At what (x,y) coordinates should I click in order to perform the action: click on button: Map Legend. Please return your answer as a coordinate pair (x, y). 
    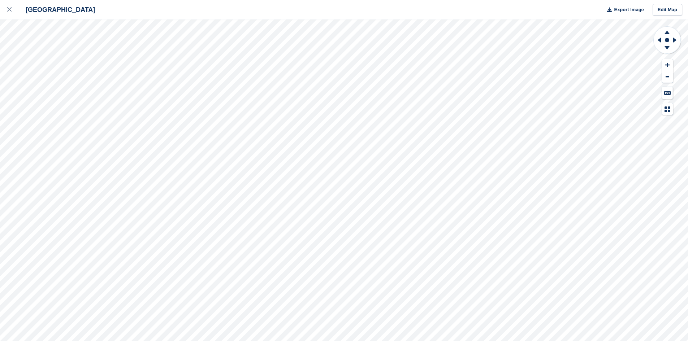
    Looking at the image, I should click on (667, 109).